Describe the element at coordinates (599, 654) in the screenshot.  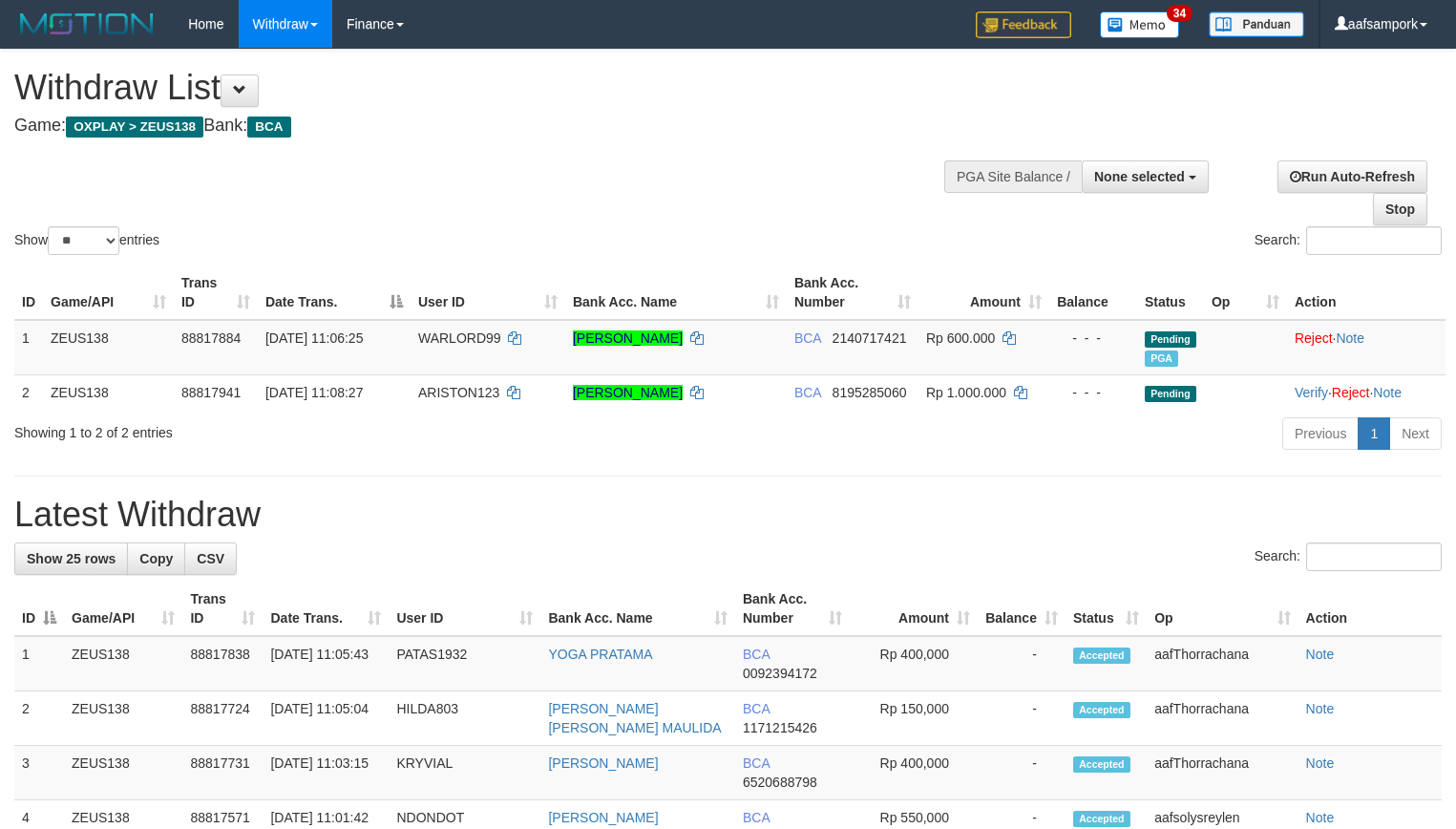
I see `a: YOGA PRATAMA` at that location.